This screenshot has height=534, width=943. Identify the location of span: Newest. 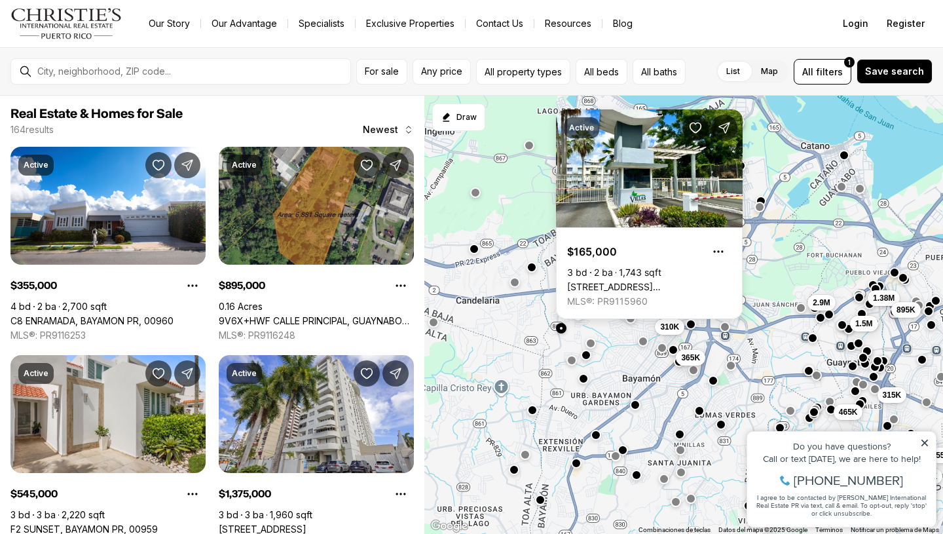
(381, 130).